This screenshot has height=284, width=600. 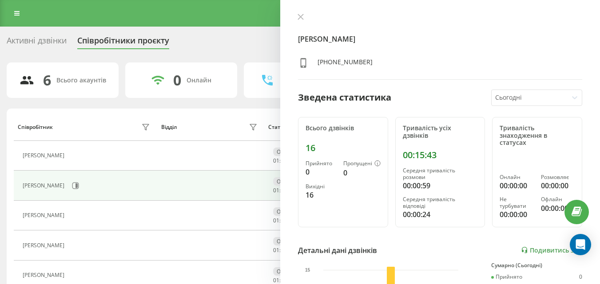 I want to click on div: Середня тривалість відповіді, so click(x=440, y=203).